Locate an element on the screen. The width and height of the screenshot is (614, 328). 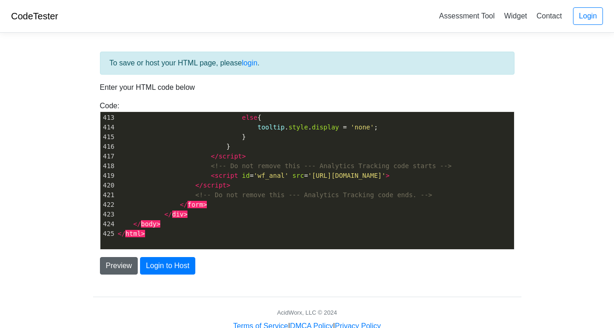
span: body is located at coordinates (149, 224).